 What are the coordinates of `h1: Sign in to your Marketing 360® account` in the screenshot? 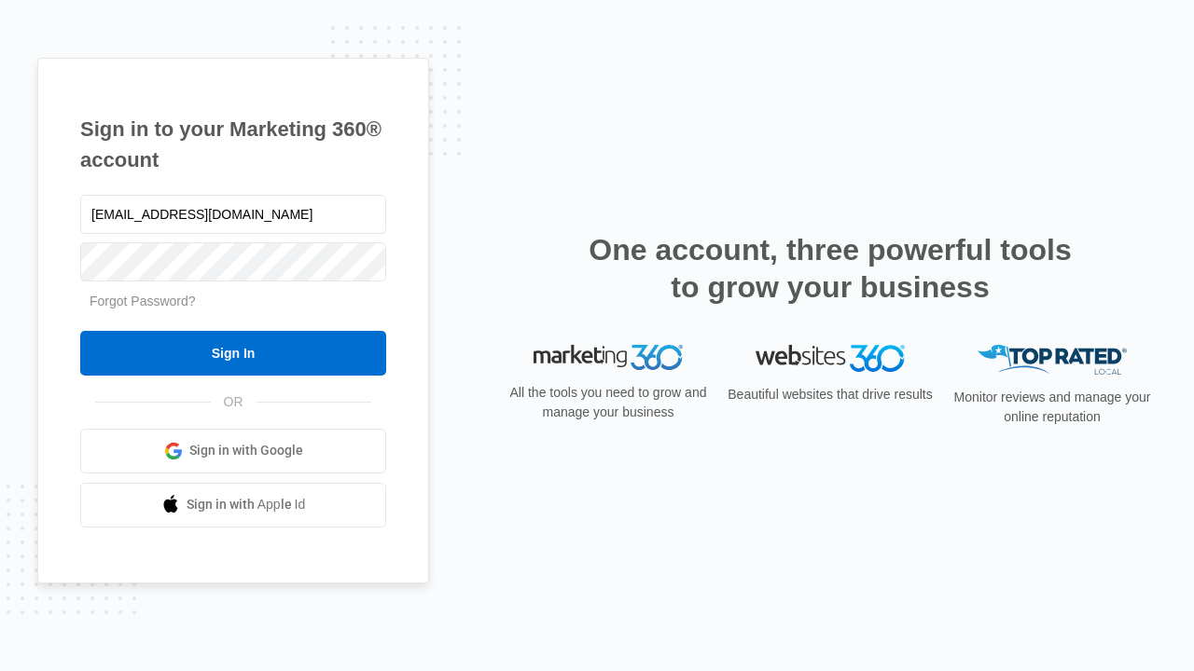 It's located at (233, 145).